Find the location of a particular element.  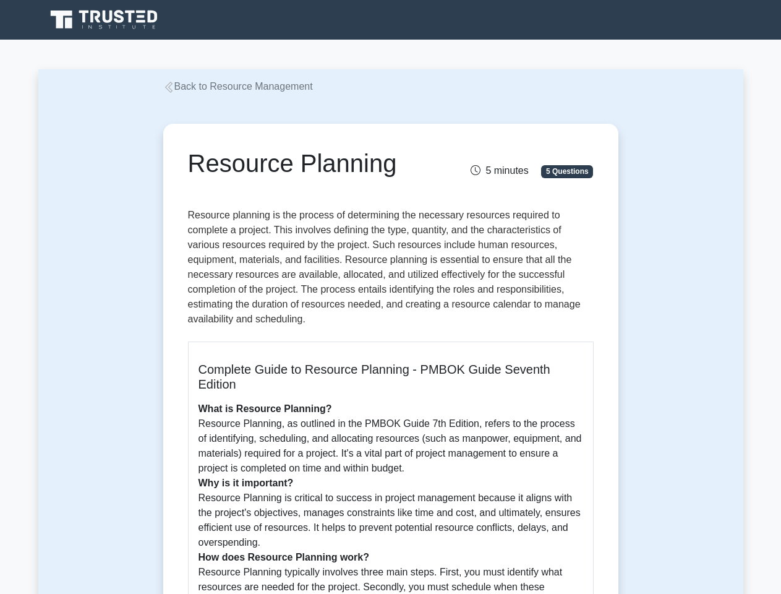

p: Resource planning is the process of determining the necessary resources required to complete a pr... is located at coordinates (391, 270).